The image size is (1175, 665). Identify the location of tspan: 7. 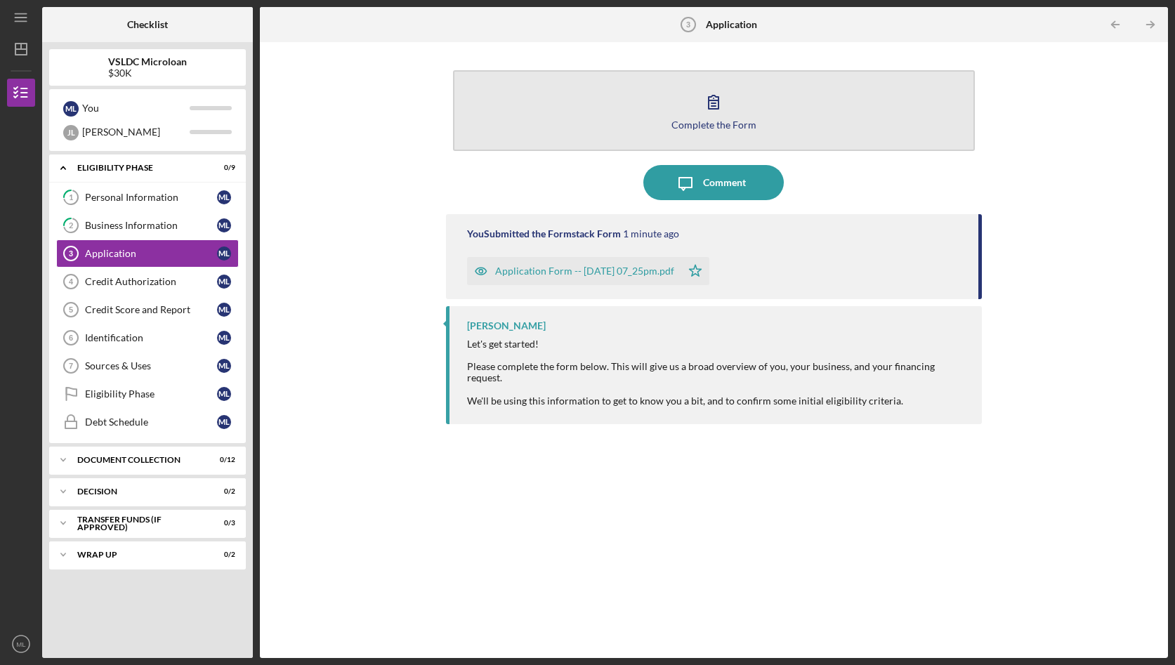
(71, 366).